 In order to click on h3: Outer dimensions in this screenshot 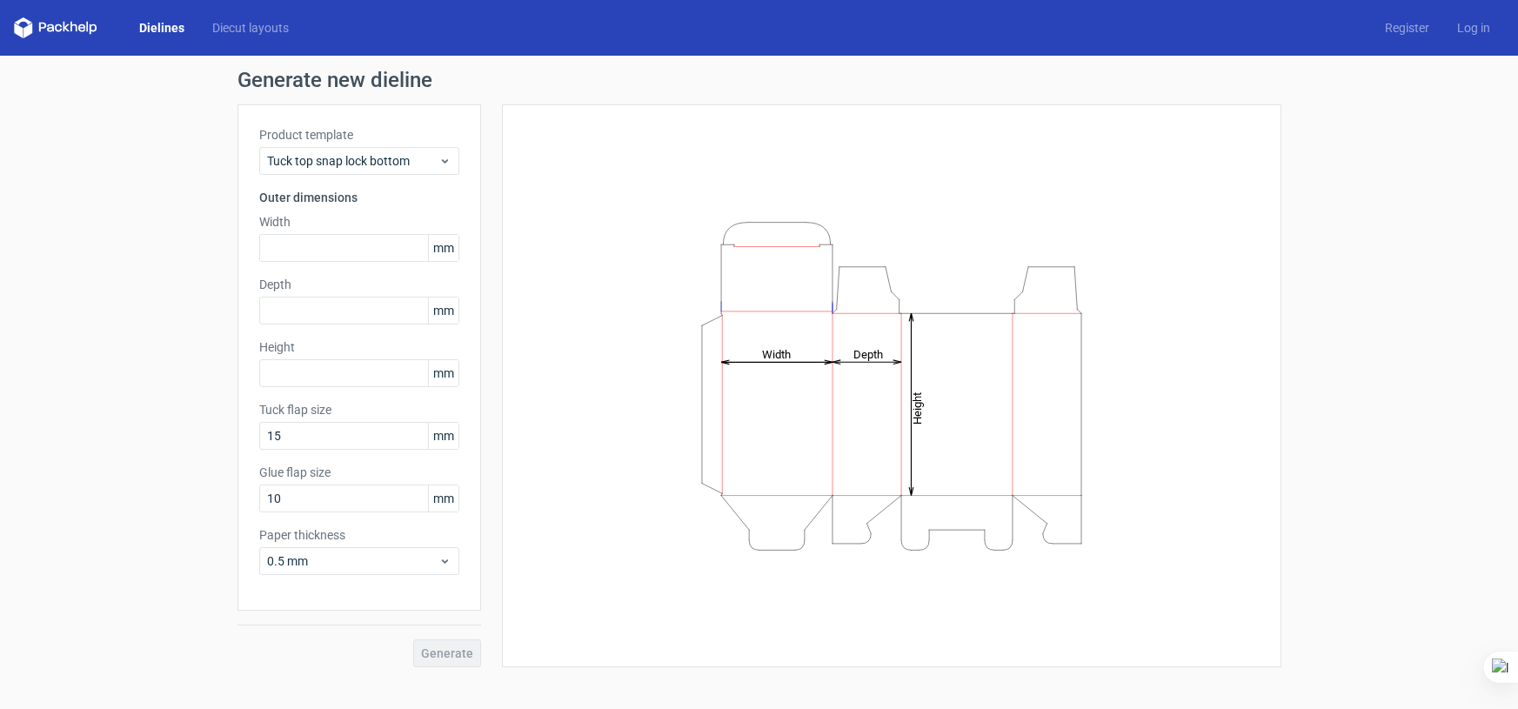, I will do `click(359, 198)`.